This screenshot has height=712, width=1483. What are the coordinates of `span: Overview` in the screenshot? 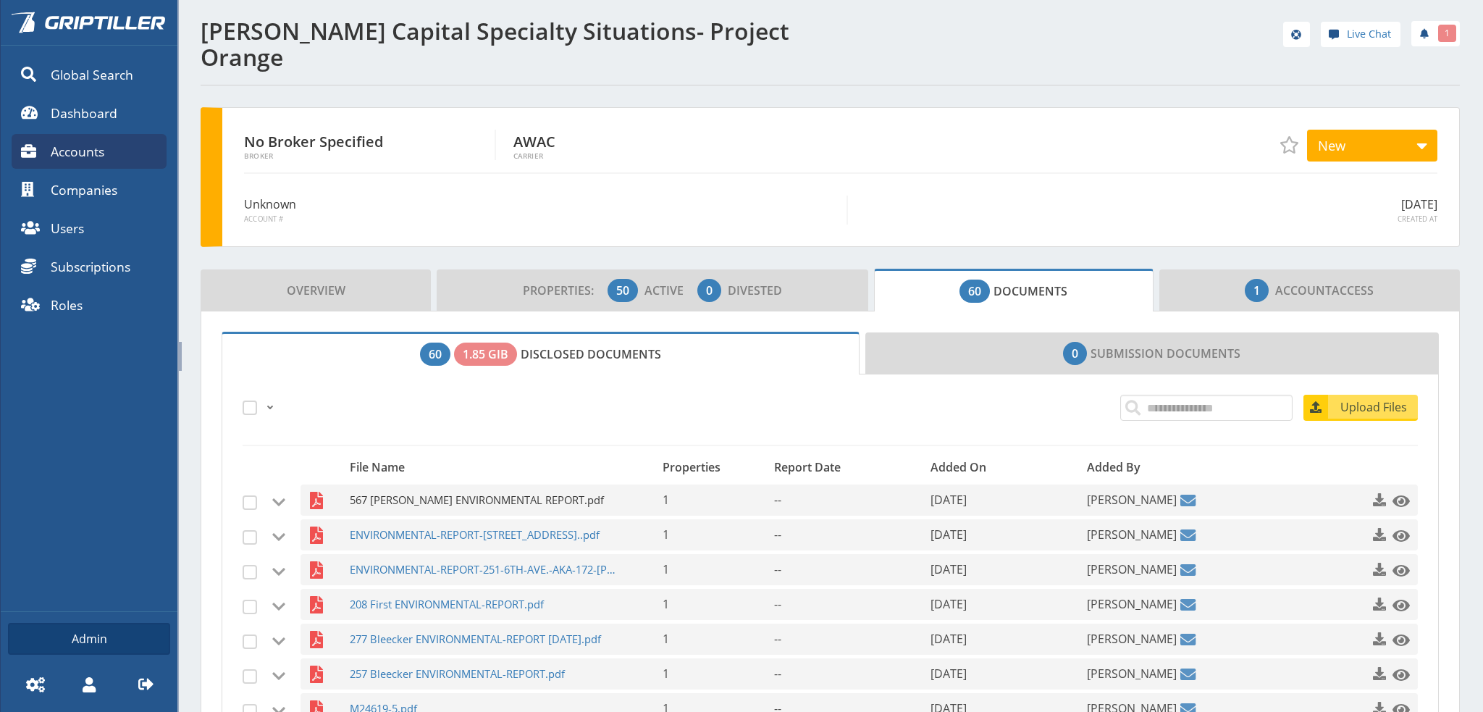 It's located at (316, 290).